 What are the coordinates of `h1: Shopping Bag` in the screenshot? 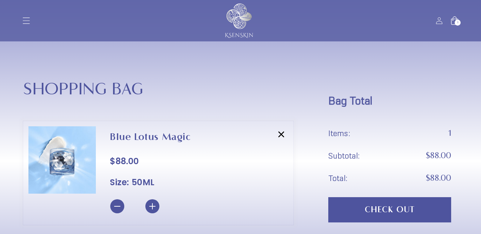 It's located at (83, 96).